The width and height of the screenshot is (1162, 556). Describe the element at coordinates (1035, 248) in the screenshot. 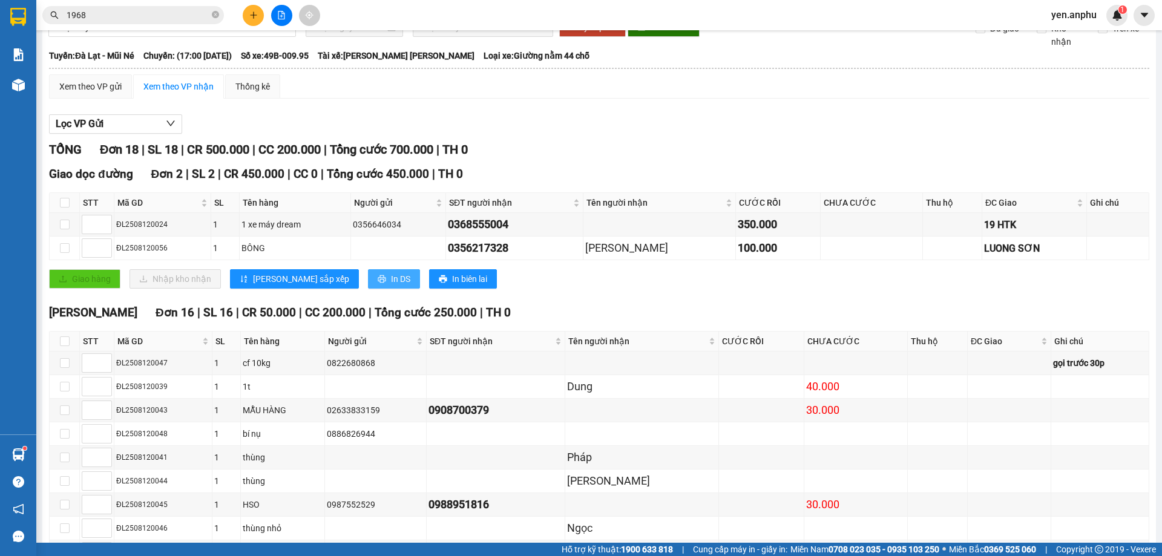

I see `div: LUONG SƠN` at that location.